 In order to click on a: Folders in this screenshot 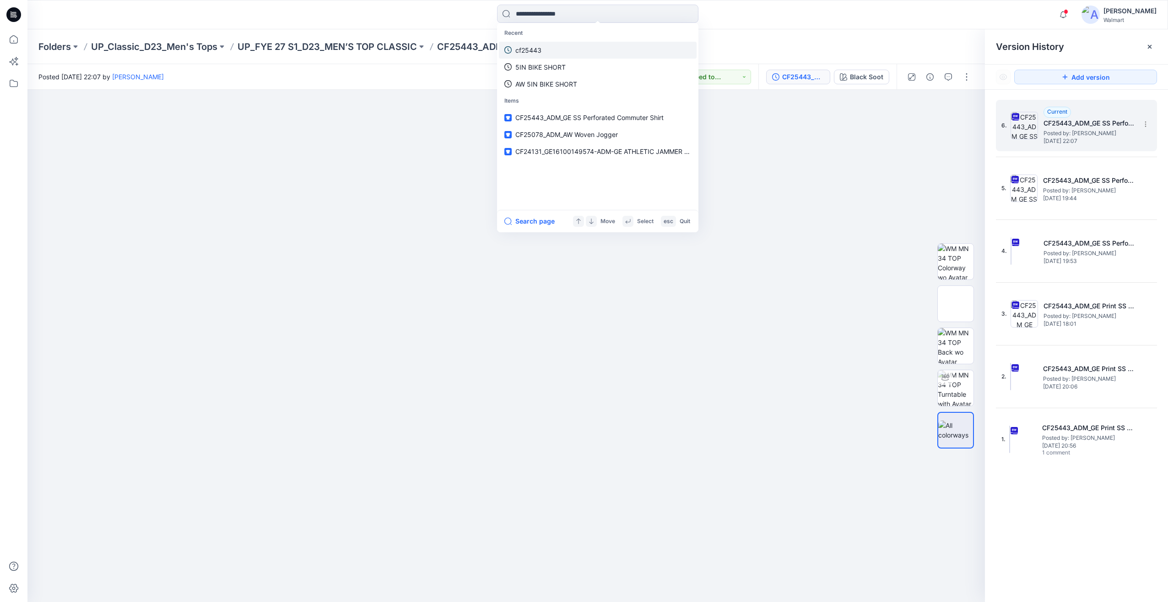, I will do `click(54, 47)`.